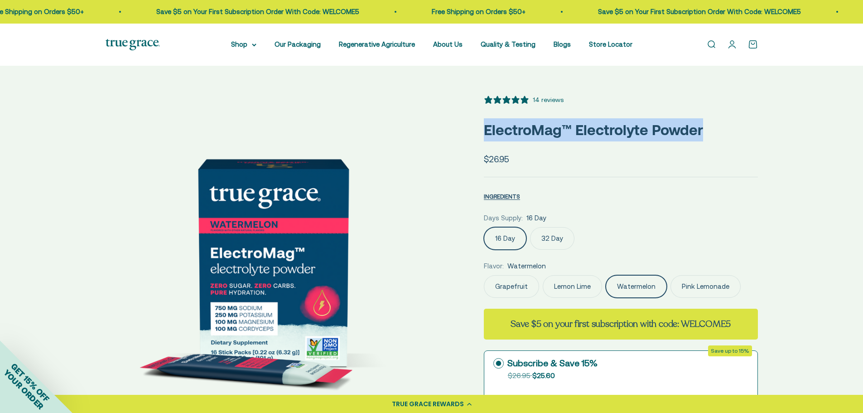 Image resolution: width=863 pixels, height=413 pixels. Describe the element at coordinates (30, 382) in the screenshot. I see `span: GET 15% OFF` at that location.